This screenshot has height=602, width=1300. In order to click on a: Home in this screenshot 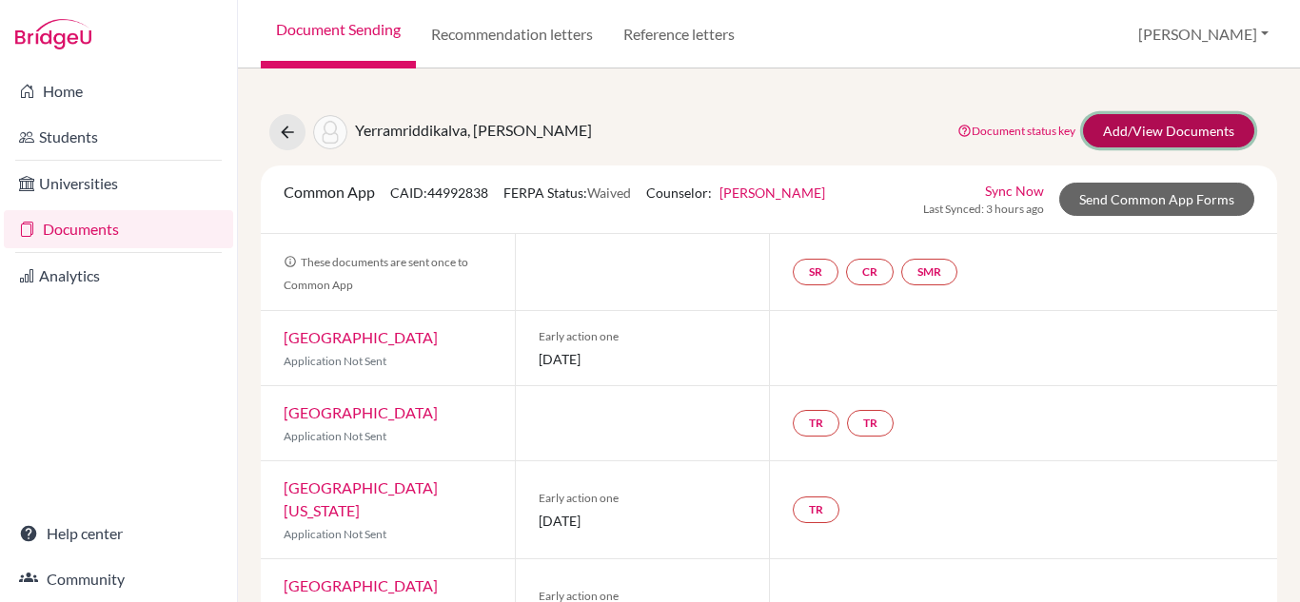, I will do `click(118, 91)`.